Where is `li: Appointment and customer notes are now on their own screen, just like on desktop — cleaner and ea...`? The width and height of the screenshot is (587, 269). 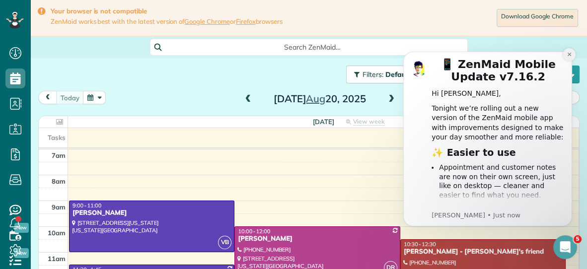
li: Appointment and customer notes are now on their own screen, just like on desktop — cleaner and ea... is located at coordinates (113, 144).